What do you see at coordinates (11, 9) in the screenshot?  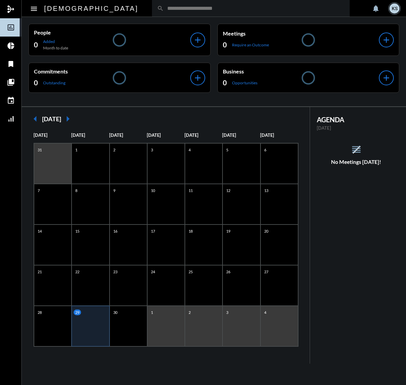 I see `mat-icon: mediation` at bounding box center [11, 9].